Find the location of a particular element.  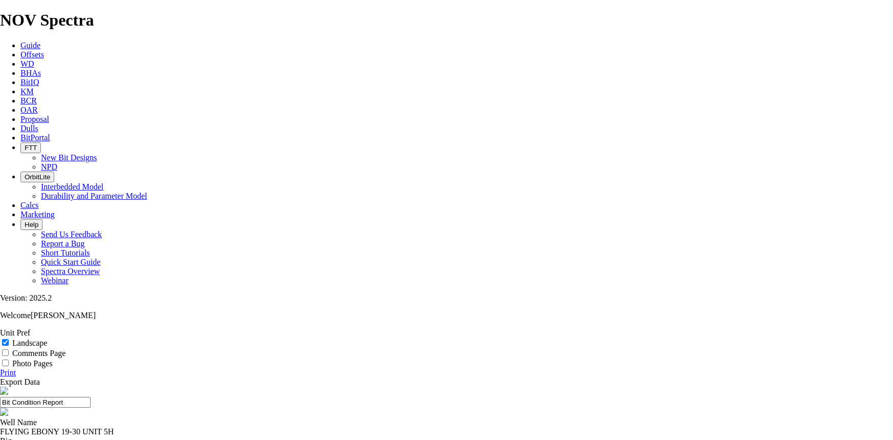

a: Marketing is located at coordinates (37, 214).